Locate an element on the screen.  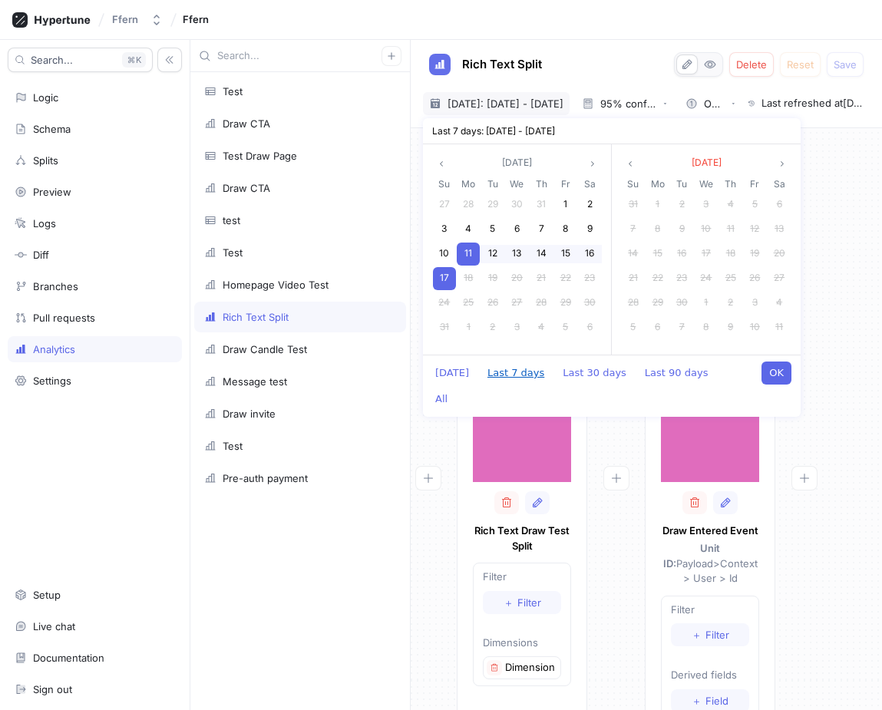
div: 20 is located at coordinates (516, 279).